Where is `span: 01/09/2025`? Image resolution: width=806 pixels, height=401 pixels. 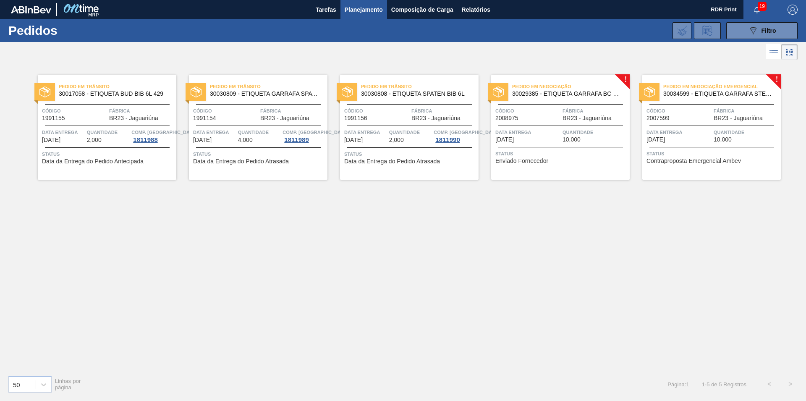 span: 01/09/2025 is located at coordinates (505, 139).